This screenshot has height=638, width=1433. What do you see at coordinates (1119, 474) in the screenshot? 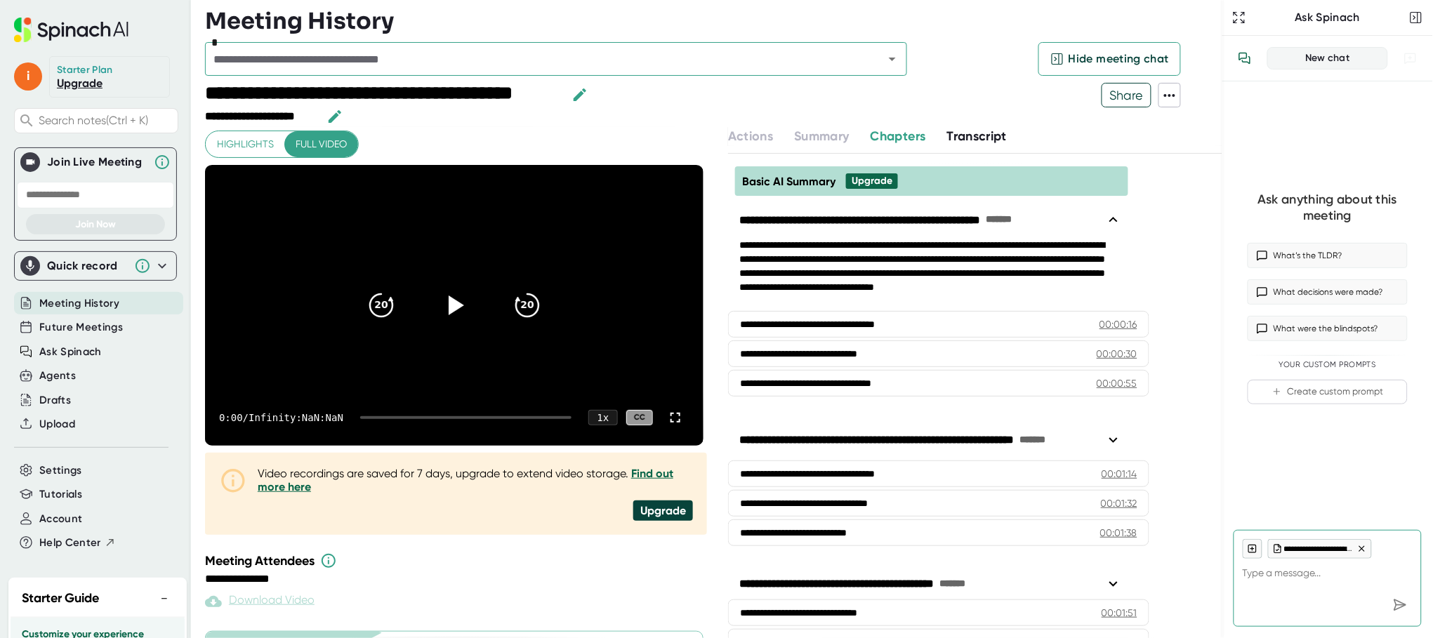
I see `div: 00:01:14` at bounding box center [1119, 474].